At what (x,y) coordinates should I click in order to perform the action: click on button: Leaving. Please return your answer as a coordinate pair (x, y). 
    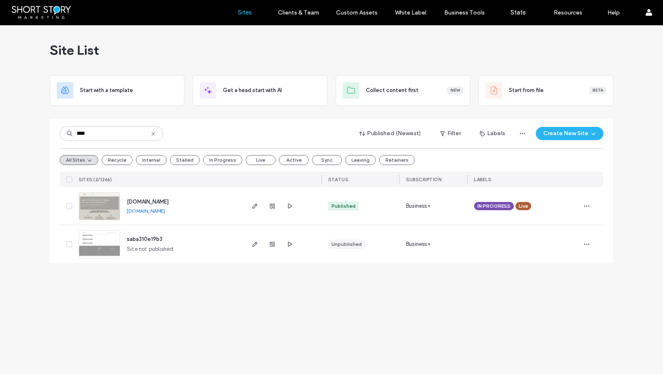
    Looking at the image, I should click on (361, 160).